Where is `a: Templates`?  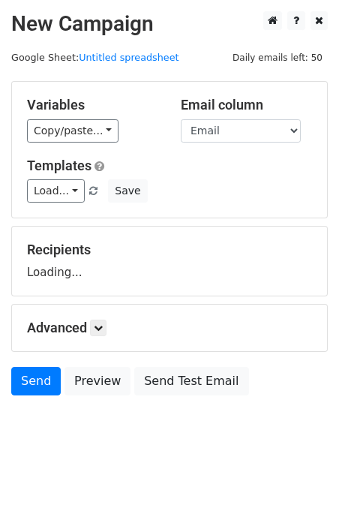
a: Templates is located at coordinates (59, 165).